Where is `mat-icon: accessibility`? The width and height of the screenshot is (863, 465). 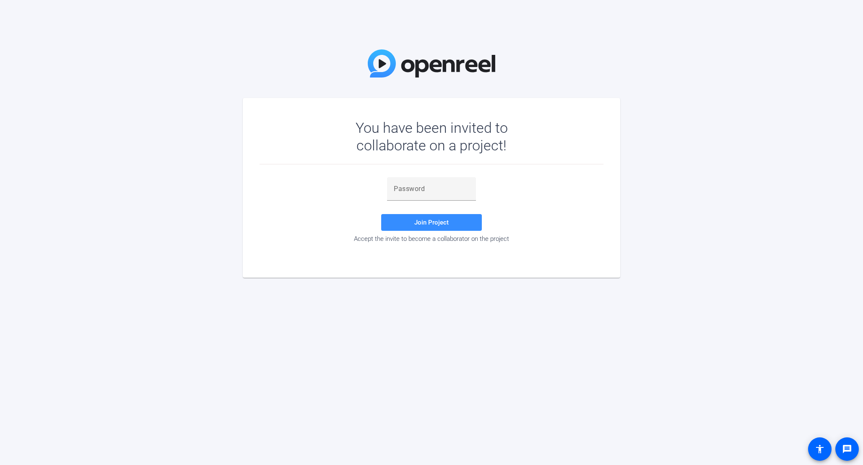 mat-icon: accessibility is located at coordinates (819, 449).